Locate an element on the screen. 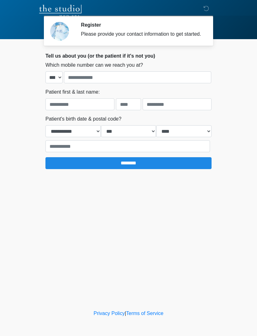 This screenshot has width=257, height=336. img: The Studio Med Spa Logo is located at coordinates (60, 11).